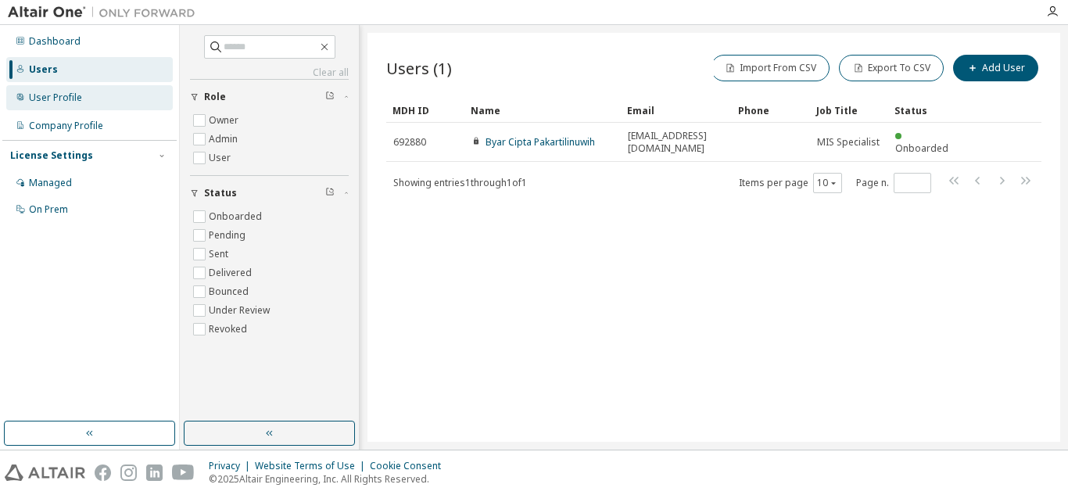 The image size is (1068, 495). I want to click on span: Items per page, so click(791, 183).